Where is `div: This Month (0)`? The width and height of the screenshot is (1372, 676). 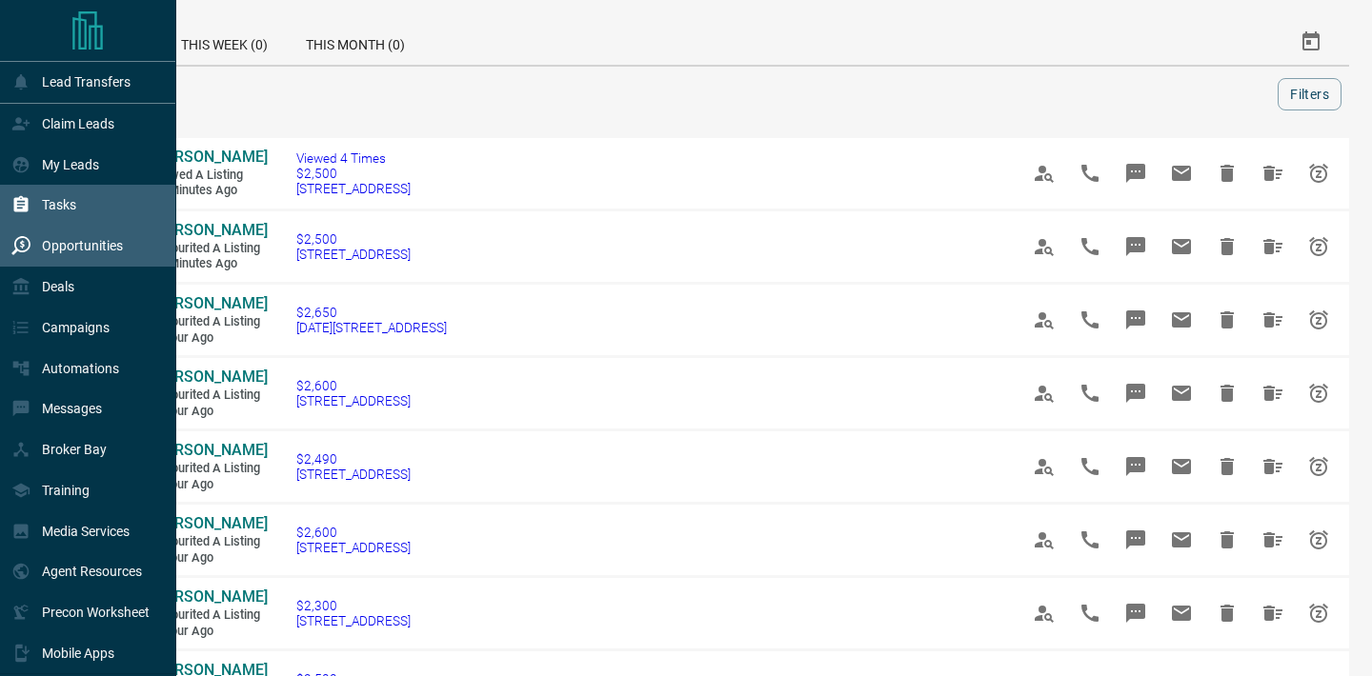
div: This Month (0) is located at coordinates (355, 42).